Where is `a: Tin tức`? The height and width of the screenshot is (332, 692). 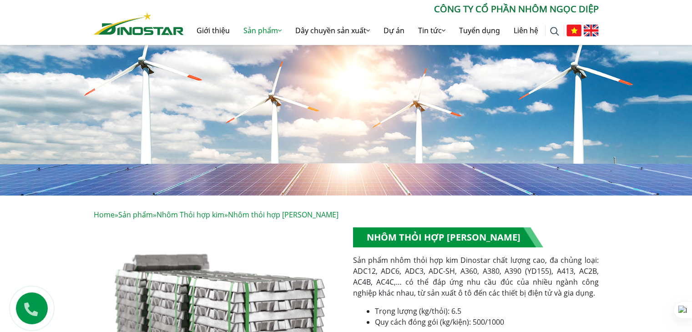
a: Tin tức is located at coordinates (432, 30).